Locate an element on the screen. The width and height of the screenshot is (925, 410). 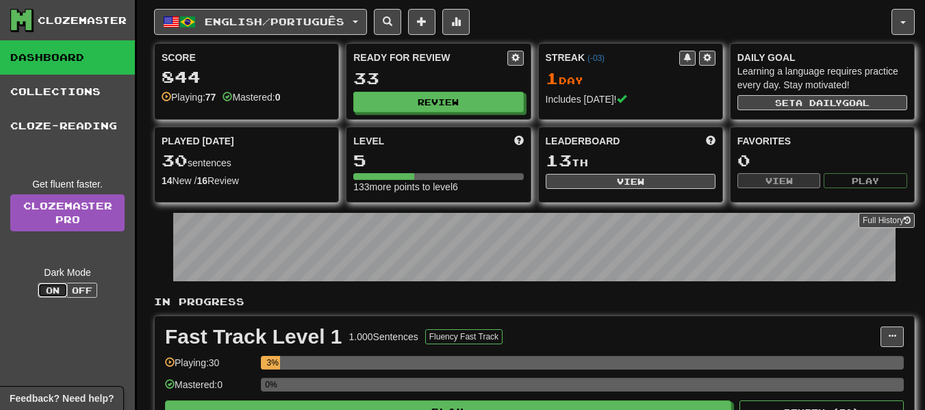
button: Off is located at coordinates (82, 290).